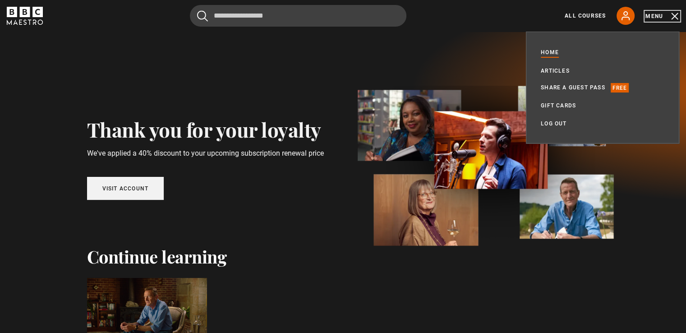  Describe the element at coordinates (206, 129) in the screenshot. I see `h2: Thank you for your loyalty` at that location.